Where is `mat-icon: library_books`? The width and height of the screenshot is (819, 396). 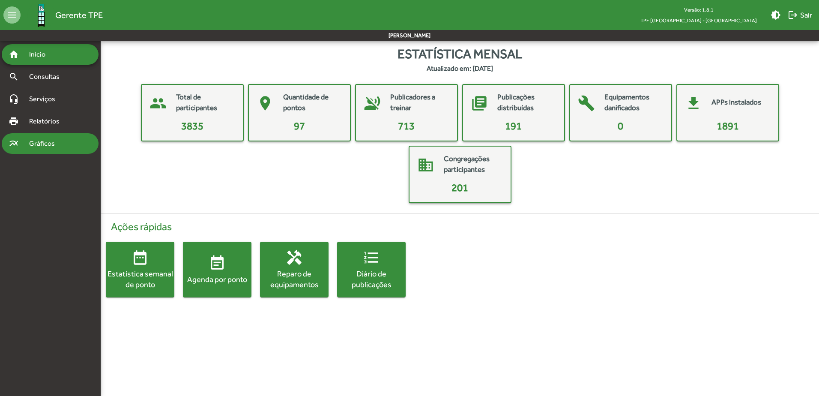
mat-icon: library_books is located at coordinates (479, 103).